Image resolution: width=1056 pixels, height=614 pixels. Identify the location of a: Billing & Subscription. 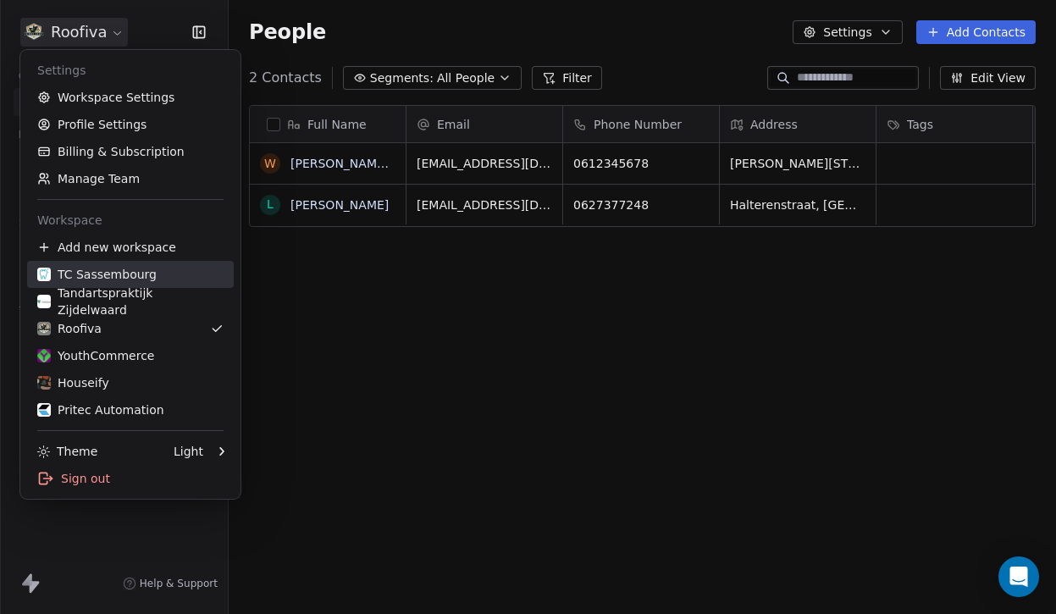
(130, 152).